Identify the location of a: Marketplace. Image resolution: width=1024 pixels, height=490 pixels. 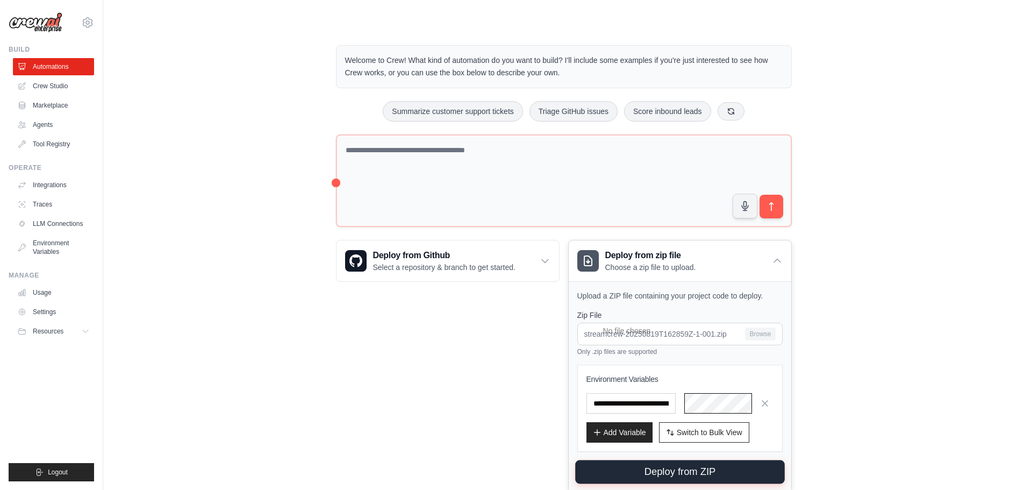
(53, 105).